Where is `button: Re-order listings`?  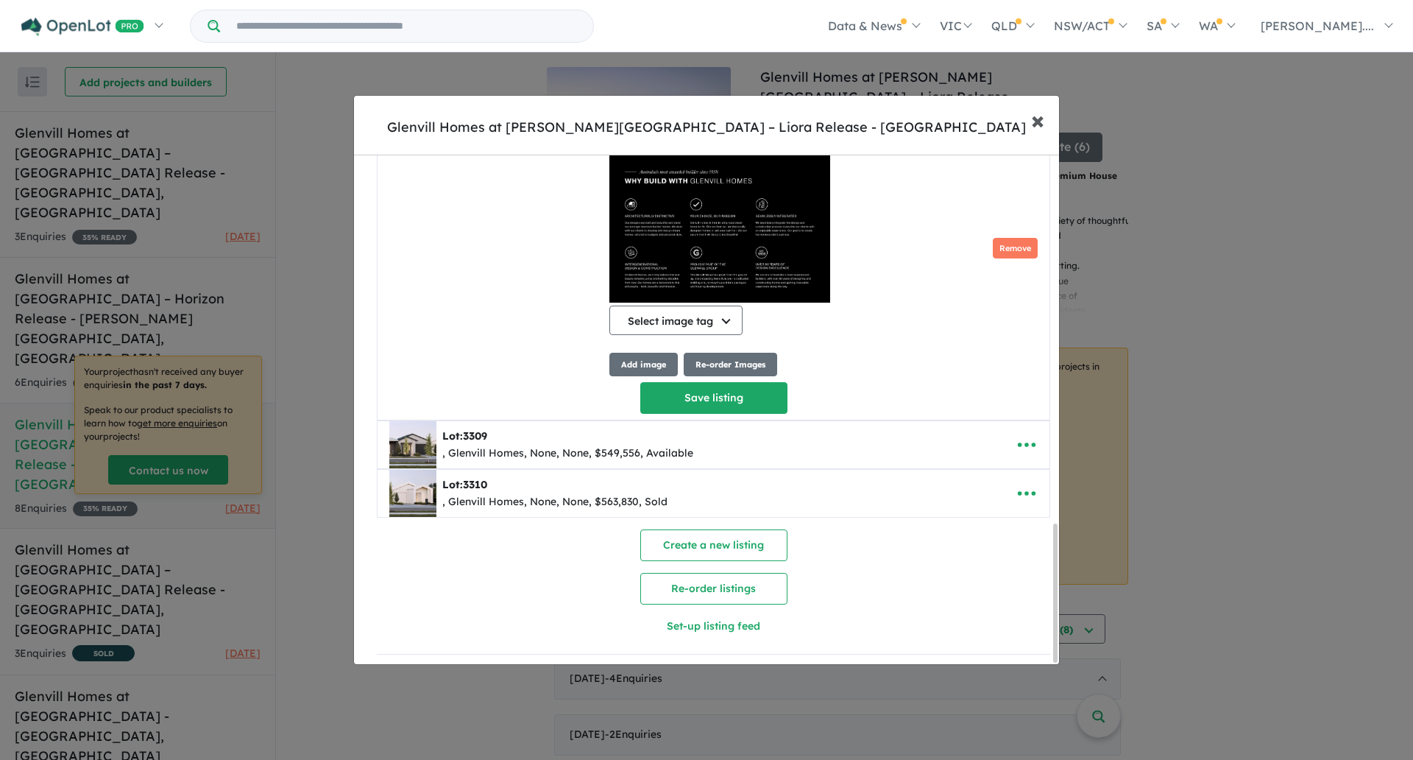 button: Re-order listings is located at coordinates (714, 588).